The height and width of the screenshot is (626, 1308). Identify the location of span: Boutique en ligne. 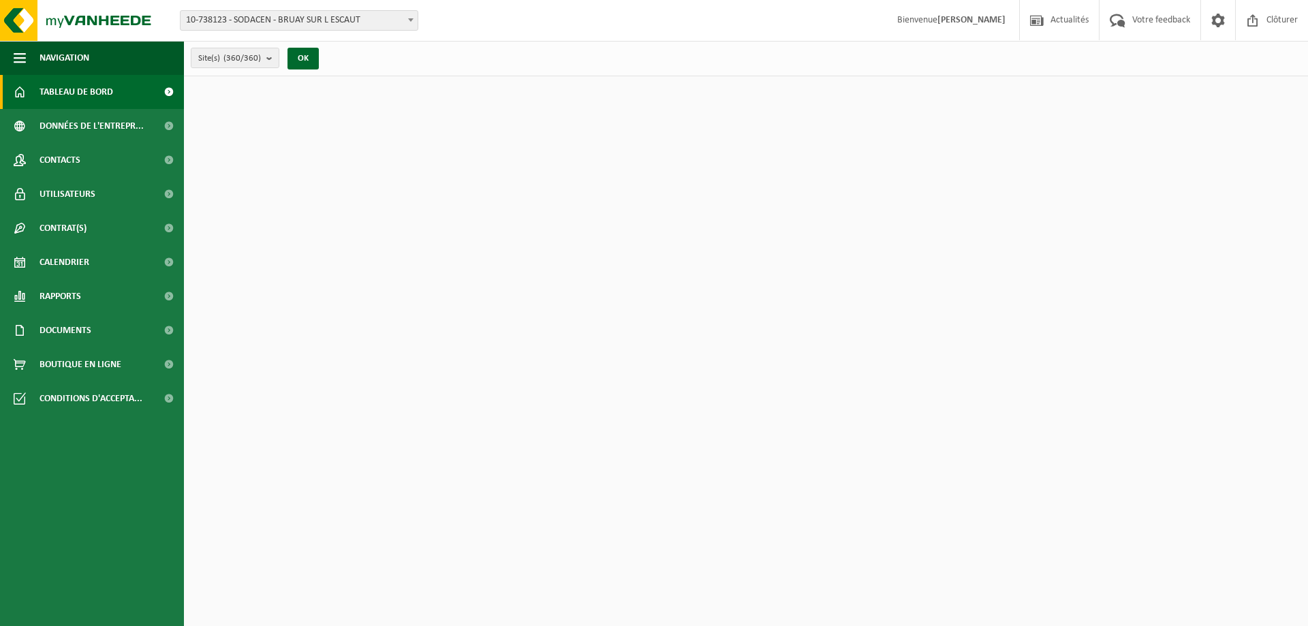
(80, 364).